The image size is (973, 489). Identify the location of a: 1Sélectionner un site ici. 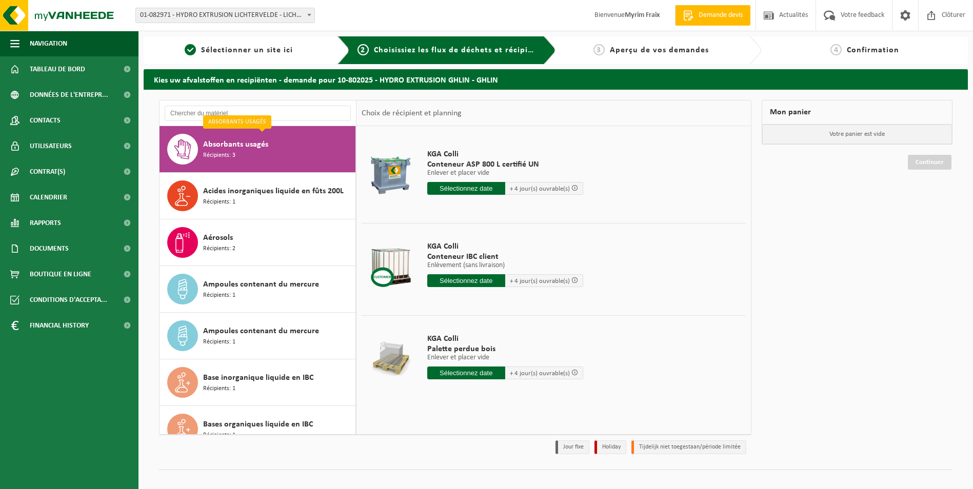
(239, 50).